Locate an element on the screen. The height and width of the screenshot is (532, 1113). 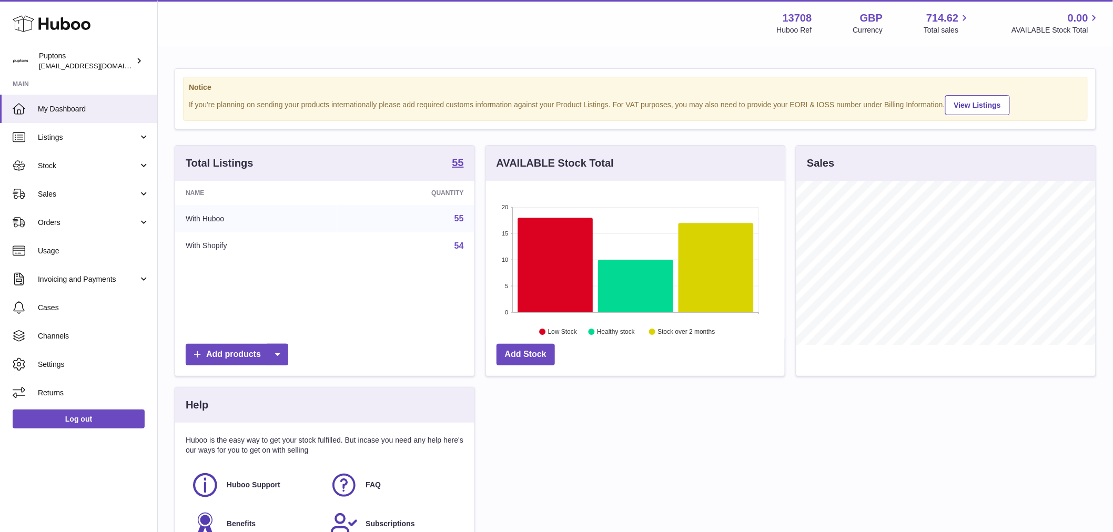
span: Huboo Support is located at coordinates (254, 485).